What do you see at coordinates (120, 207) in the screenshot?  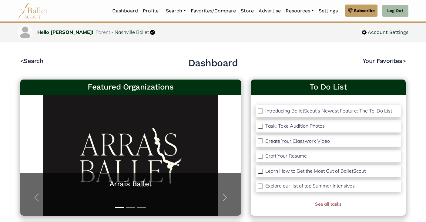 I see `button: Slide 1` at bounding box center [120, 207].